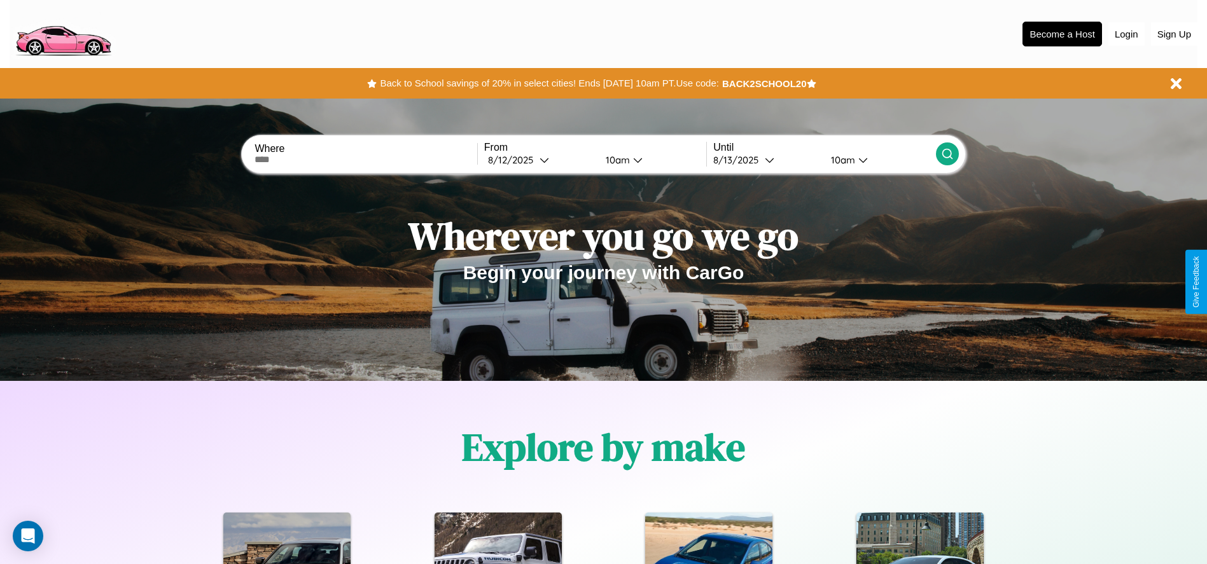 This screenshot has width=1207, height=564. What do you see at coordinates (1174, 34) in the screenshot?
I see `button: Sign Up` at bounding box center [1174, 34].